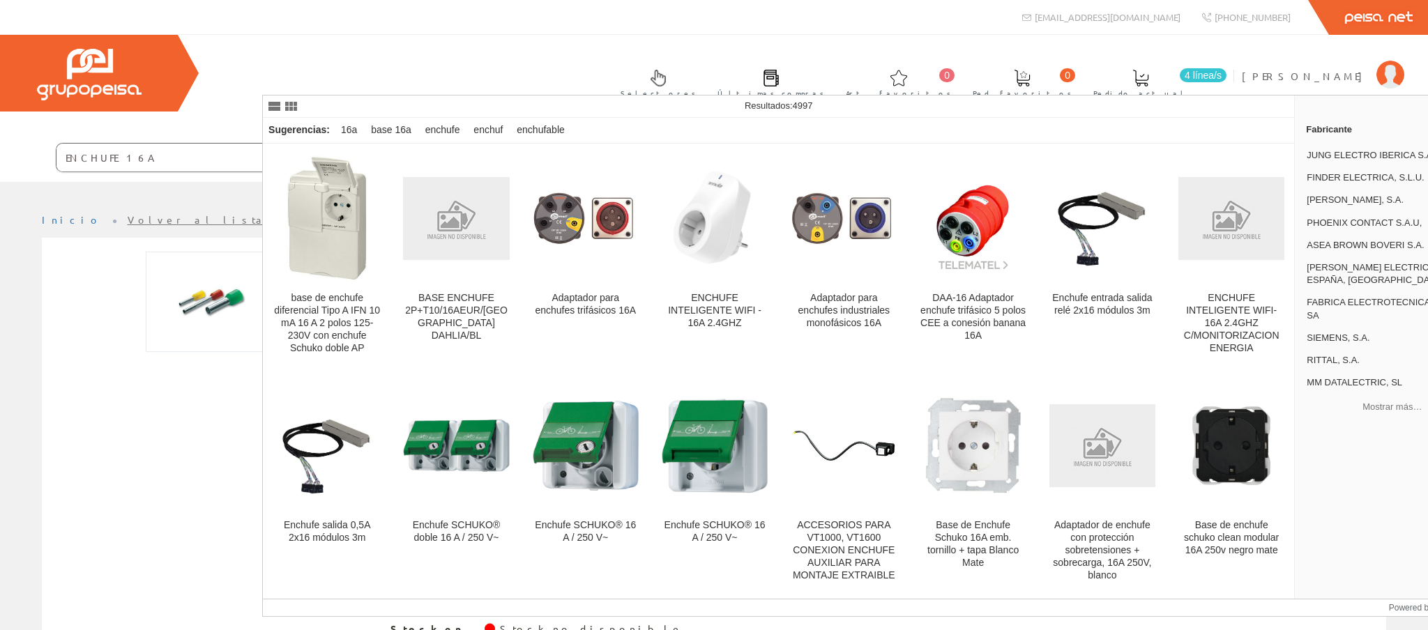 This screenshot has width=1428, height=630. Describe the element at coordinates (715, 311) in the screenshot. I see `div: ENCHUFE INTELIGENTE WIFI - 16A 2.4GHZ` at that location.